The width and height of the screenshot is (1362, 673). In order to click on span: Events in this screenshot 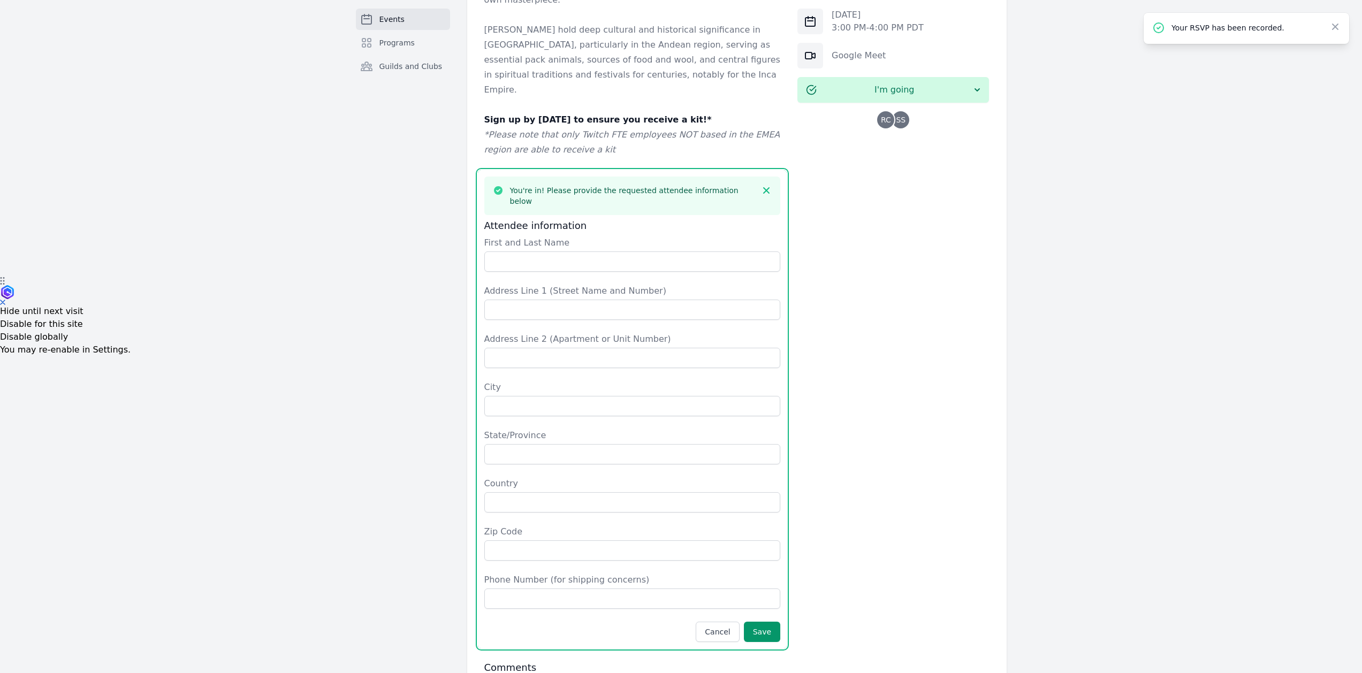, I will do `click(392, 19)`.